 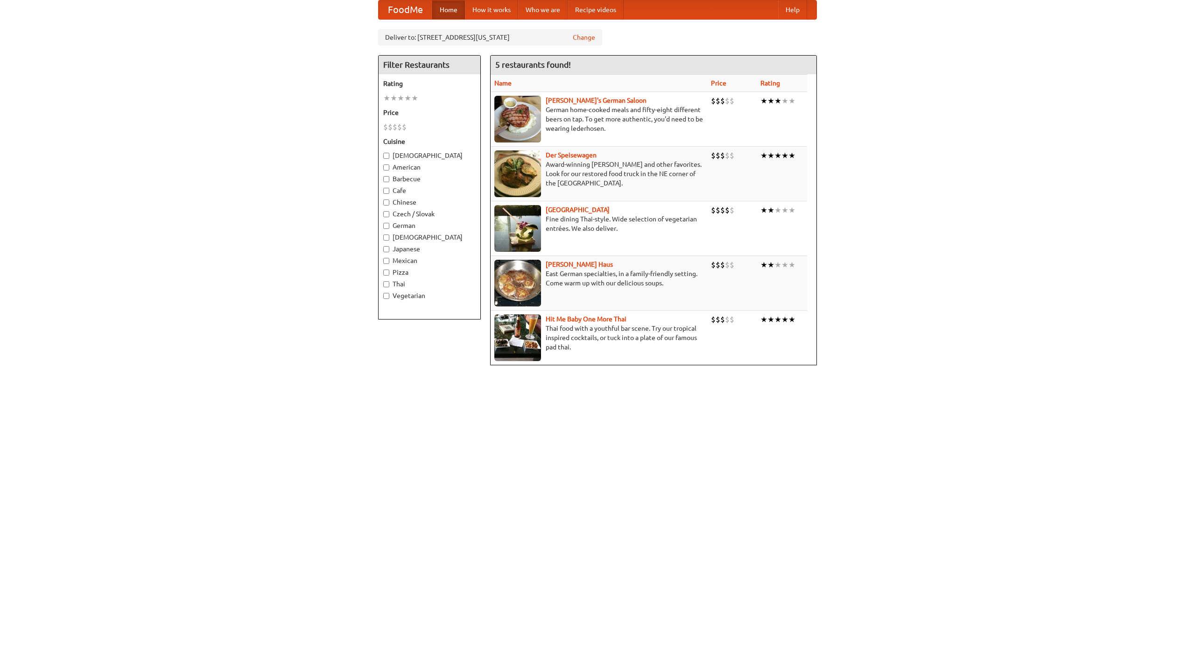 I want to click on label: Barbecue, so click(x=430, y=179).